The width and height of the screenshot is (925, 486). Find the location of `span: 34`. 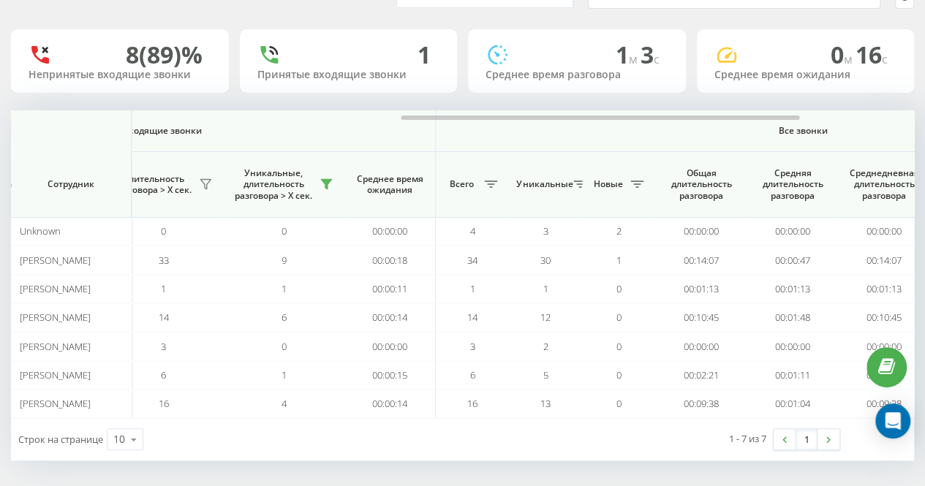

span: 34 is located at coordinates (473, 260).